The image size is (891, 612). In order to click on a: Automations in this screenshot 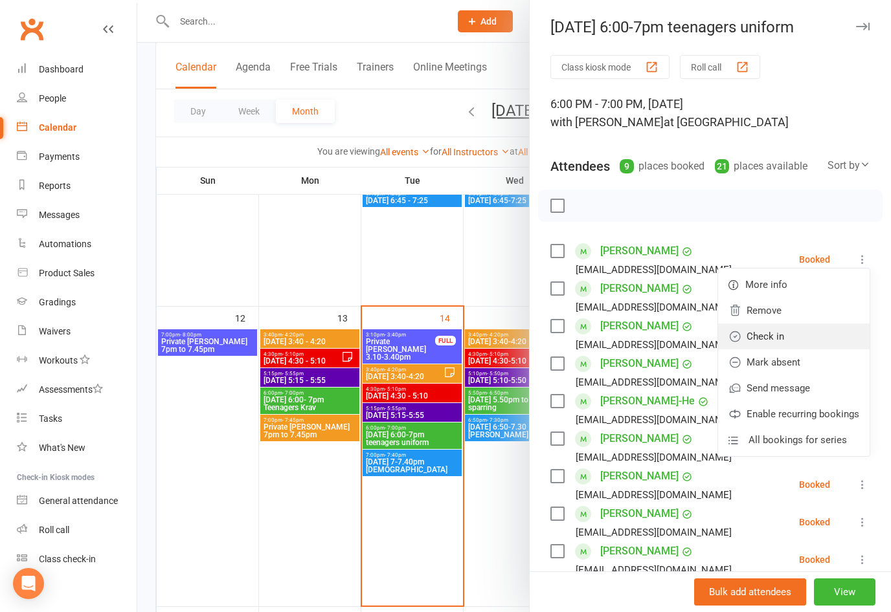, I will do `click(76, 244)`.